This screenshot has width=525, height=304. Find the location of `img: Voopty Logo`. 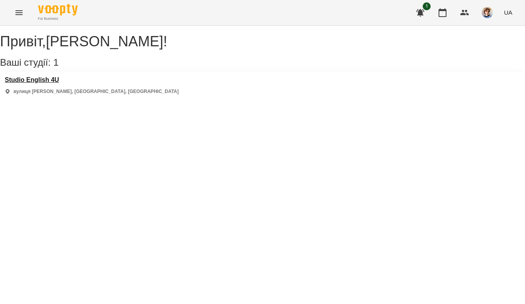

img: Voopty Logo is located at coordinates (58, 10).